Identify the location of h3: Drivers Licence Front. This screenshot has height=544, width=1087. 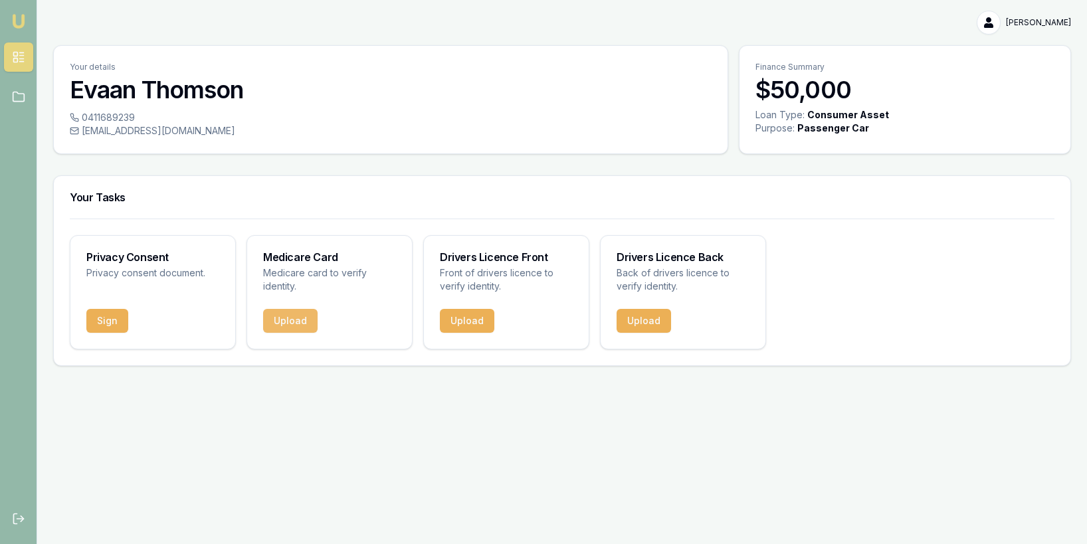
(506, 257).